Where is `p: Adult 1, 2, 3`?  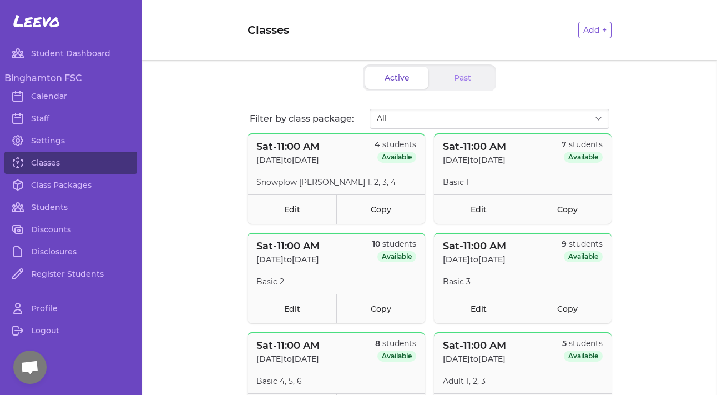 p: Adult 1, 2, 3 is located at coordinates (464, 381).